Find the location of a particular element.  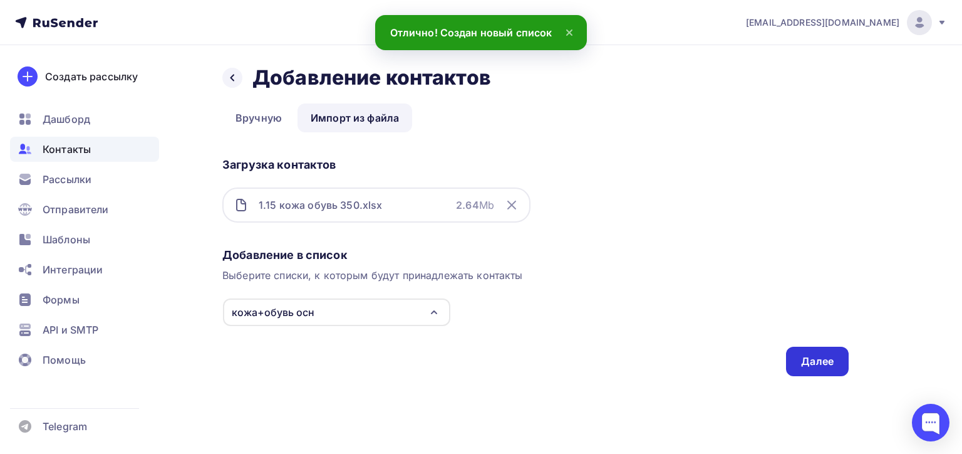

div: Загрузка контактов is located at coordinates (536, 165).